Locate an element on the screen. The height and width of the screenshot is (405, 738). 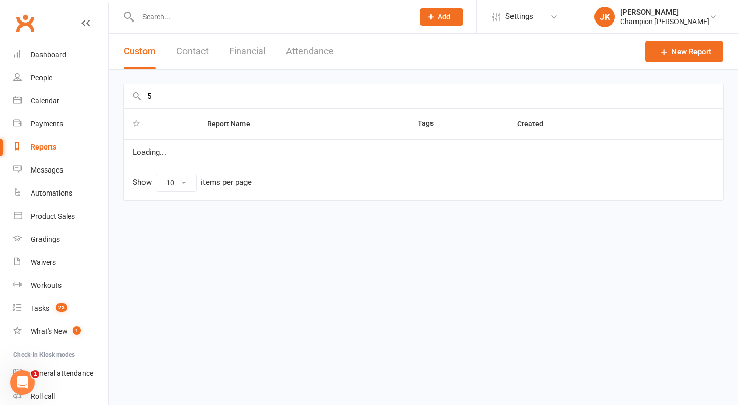
td: Loading... is located at coordinates (423, 152).